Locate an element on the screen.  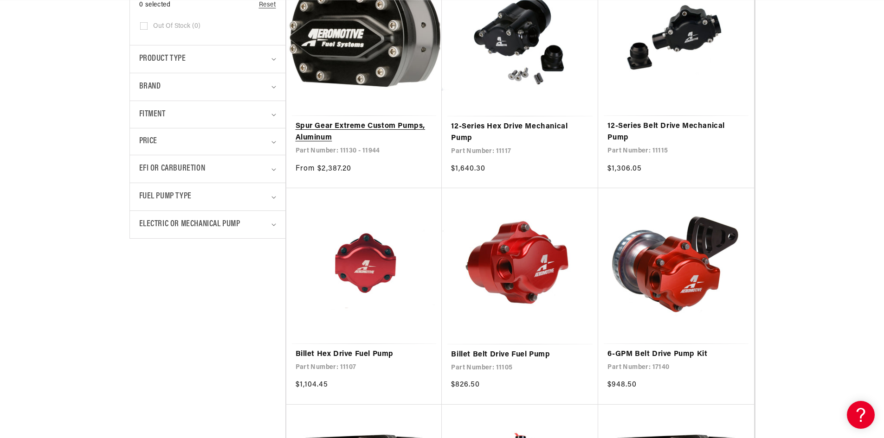
a: Billet Belt Drive Fuel Pump is located at coordinates (520, 355).